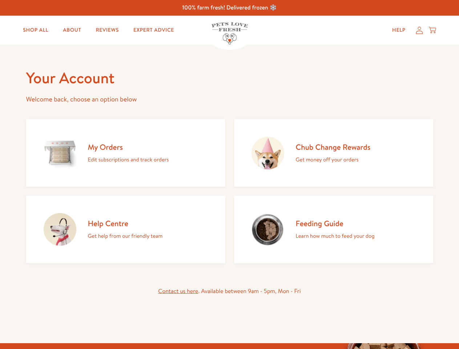  What do you see at coordinates (36, 30) in the screenshot?
I see `a: Shop All` at bounding box center [36, 30].